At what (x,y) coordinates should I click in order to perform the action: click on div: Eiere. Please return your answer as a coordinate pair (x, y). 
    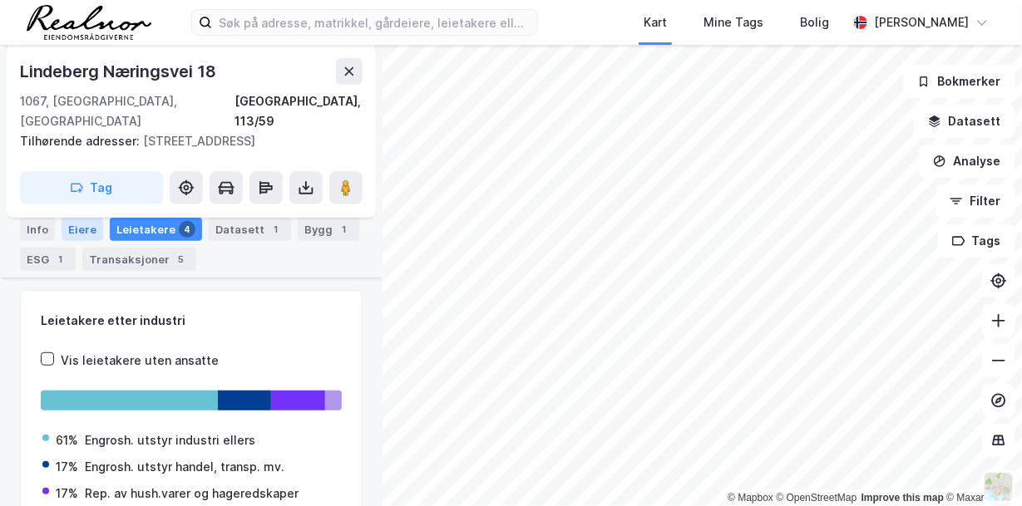
    Looking at the image, I should click on (82, 230).